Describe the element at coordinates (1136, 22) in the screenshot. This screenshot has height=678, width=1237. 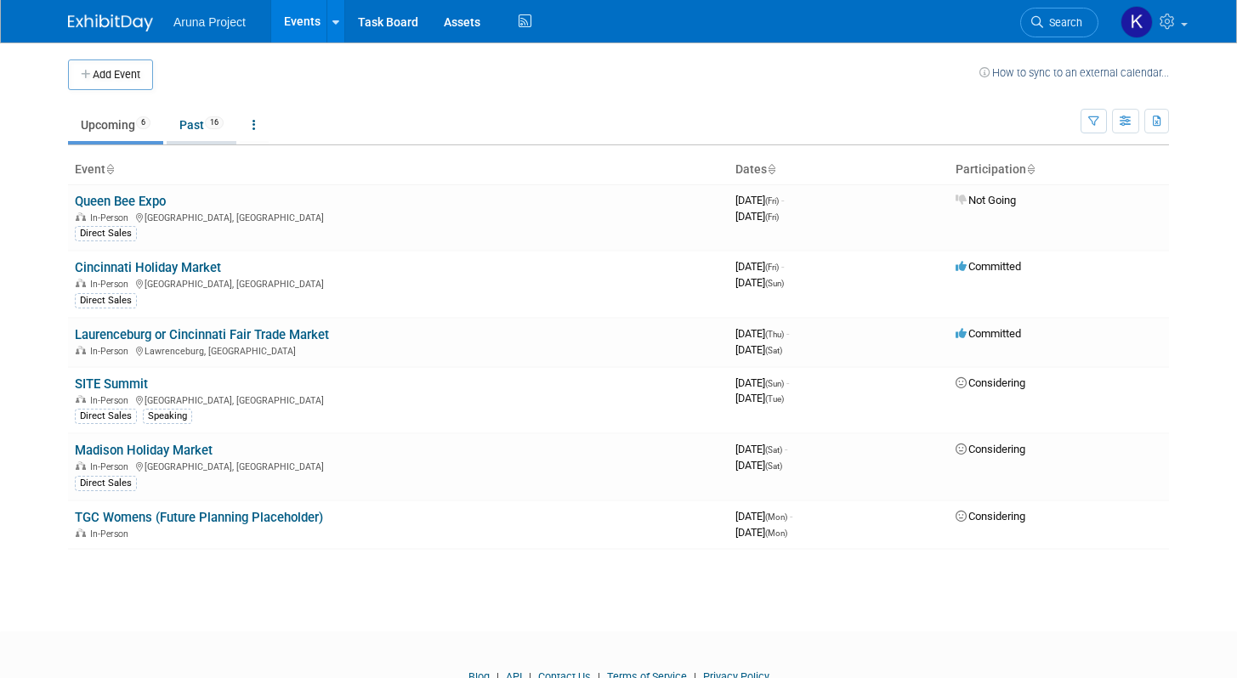
I see `img: Kristal Miller` at that location.